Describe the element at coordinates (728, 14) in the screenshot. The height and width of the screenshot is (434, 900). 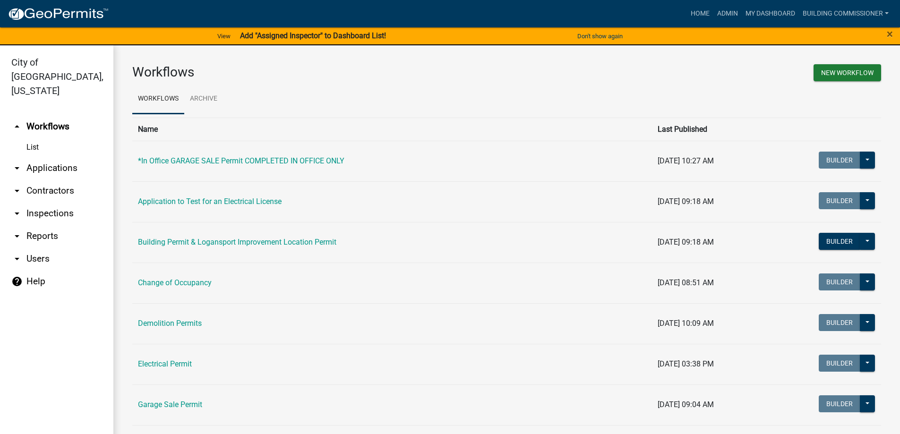
I see `a: Admin` at that location.